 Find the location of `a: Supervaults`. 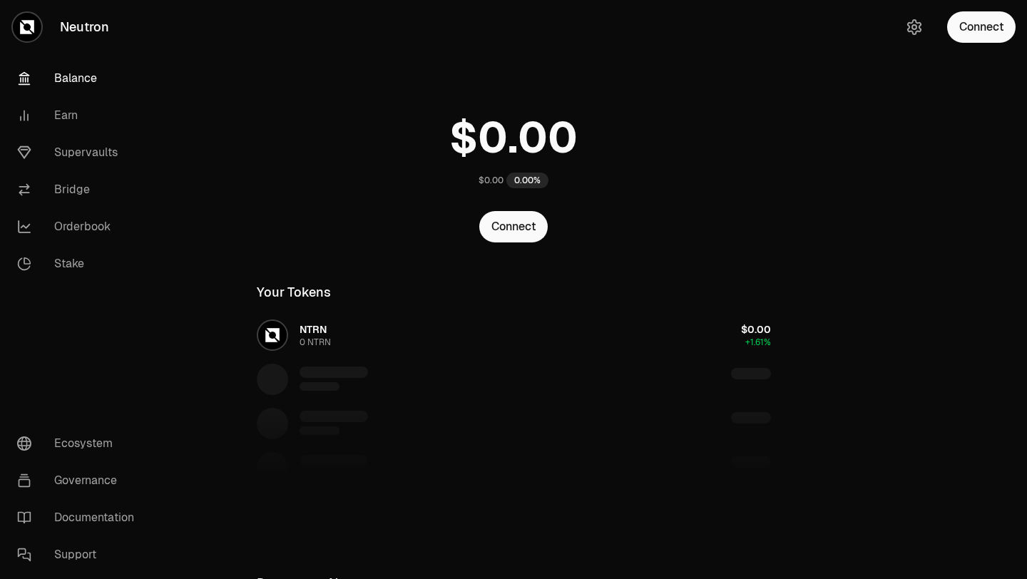

a: Supervaults is located at coordinates (80, 153).